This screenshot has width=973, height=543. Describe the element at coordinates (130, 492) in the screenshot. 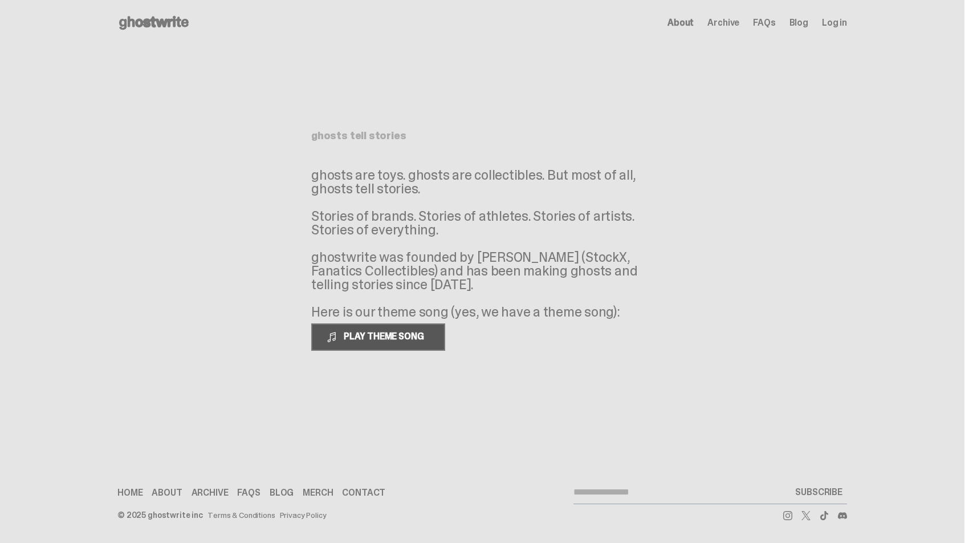

I see `a: Home` at that location.